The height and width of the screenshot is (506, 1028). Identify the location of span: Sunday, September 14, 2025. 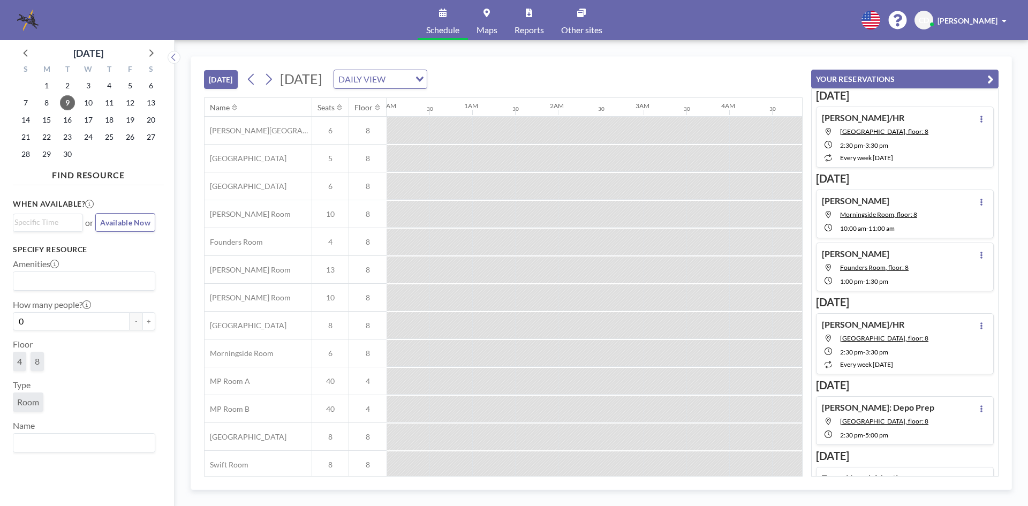
(26, 120).